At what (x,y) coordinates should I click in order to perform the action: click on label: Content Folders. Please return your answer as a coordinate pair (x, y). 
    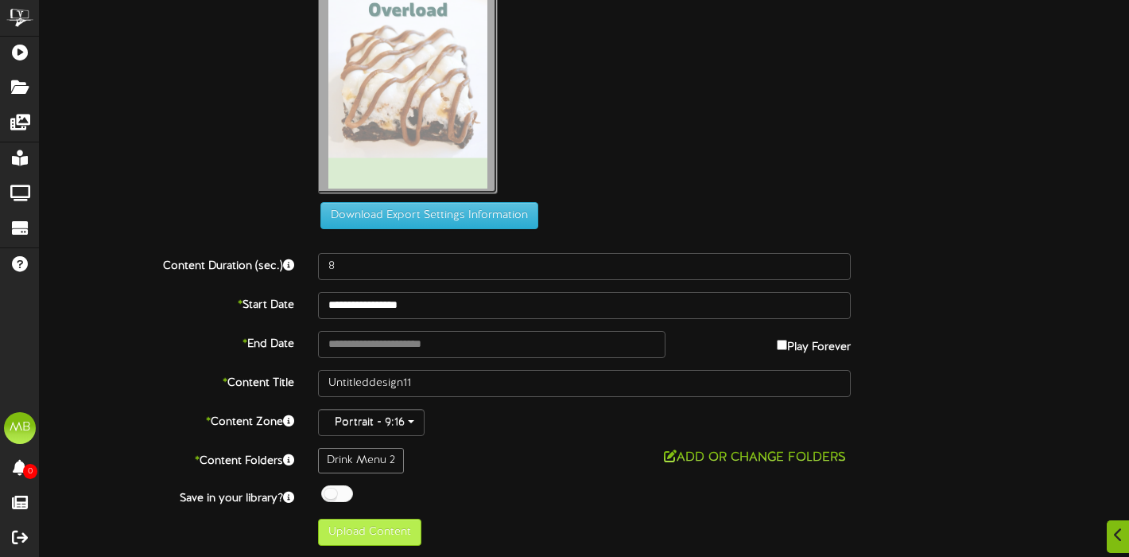
    Looking at the image, I should click on (167, 458).